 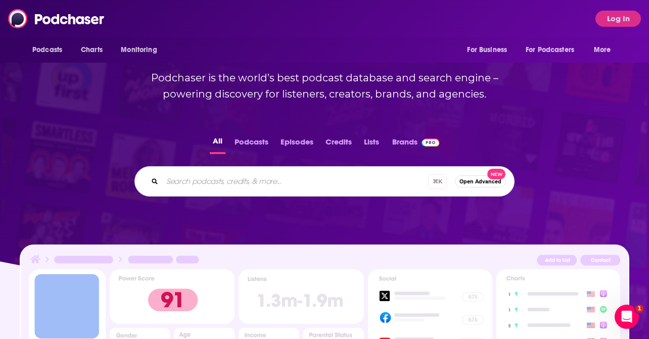 I want to click on button: Log In, so click(x=618, y=19).